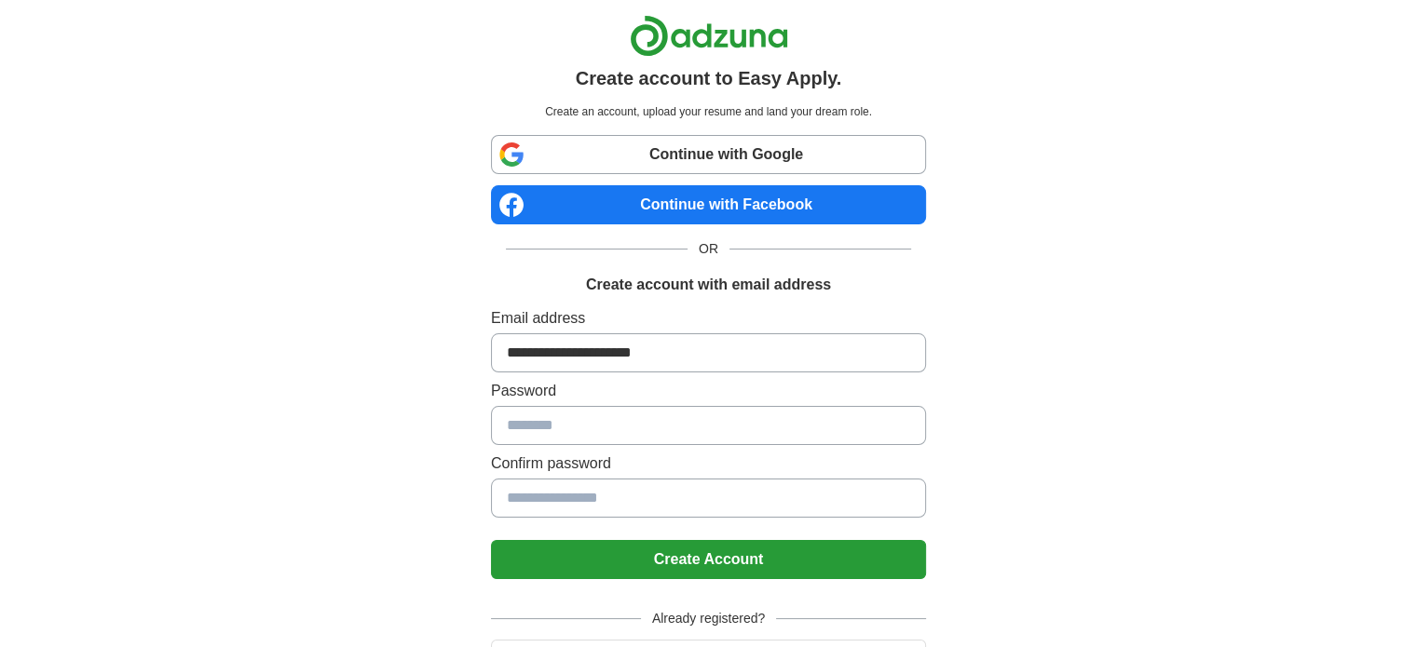  What do you see at coordinates (709, 78) in the screenshot?
I see `h1: Create account to Easy Apply.` at bounding box center [709, 78].